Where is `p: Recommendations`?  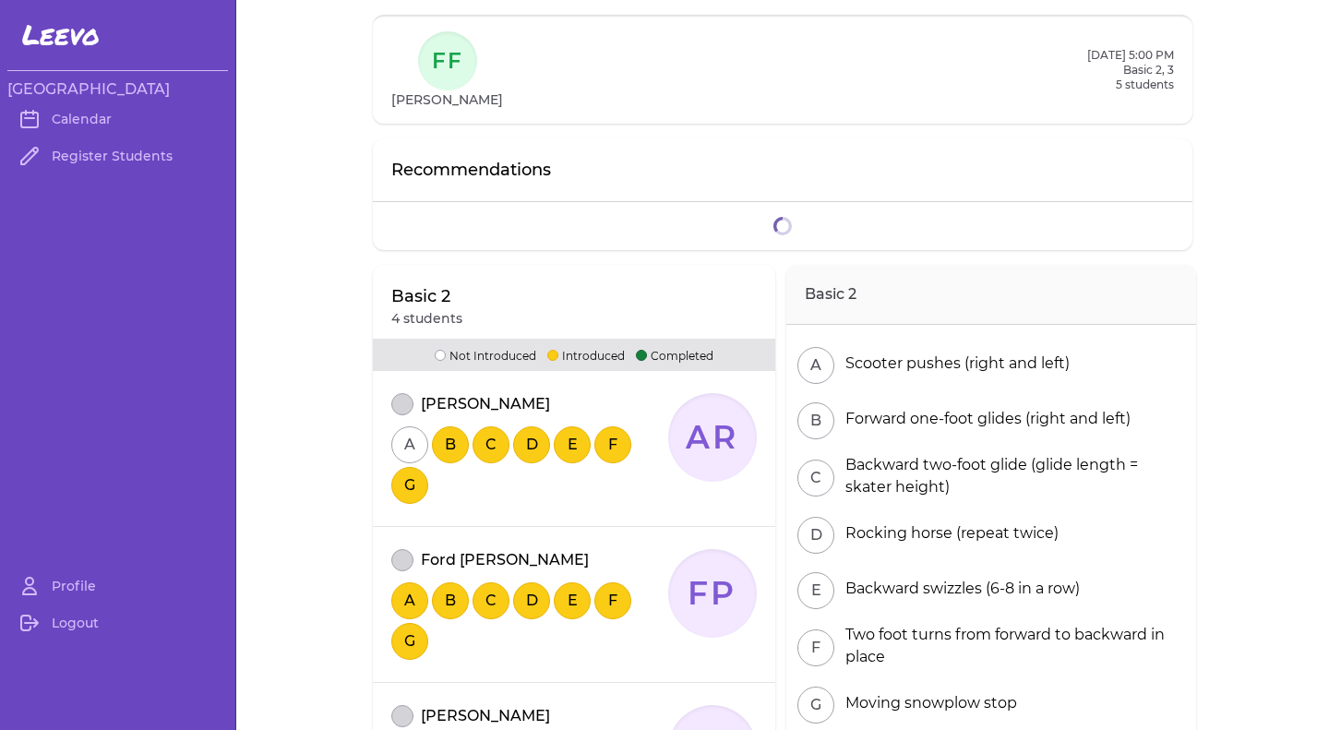
p: Recommendations is located at coordinates (471, 170).